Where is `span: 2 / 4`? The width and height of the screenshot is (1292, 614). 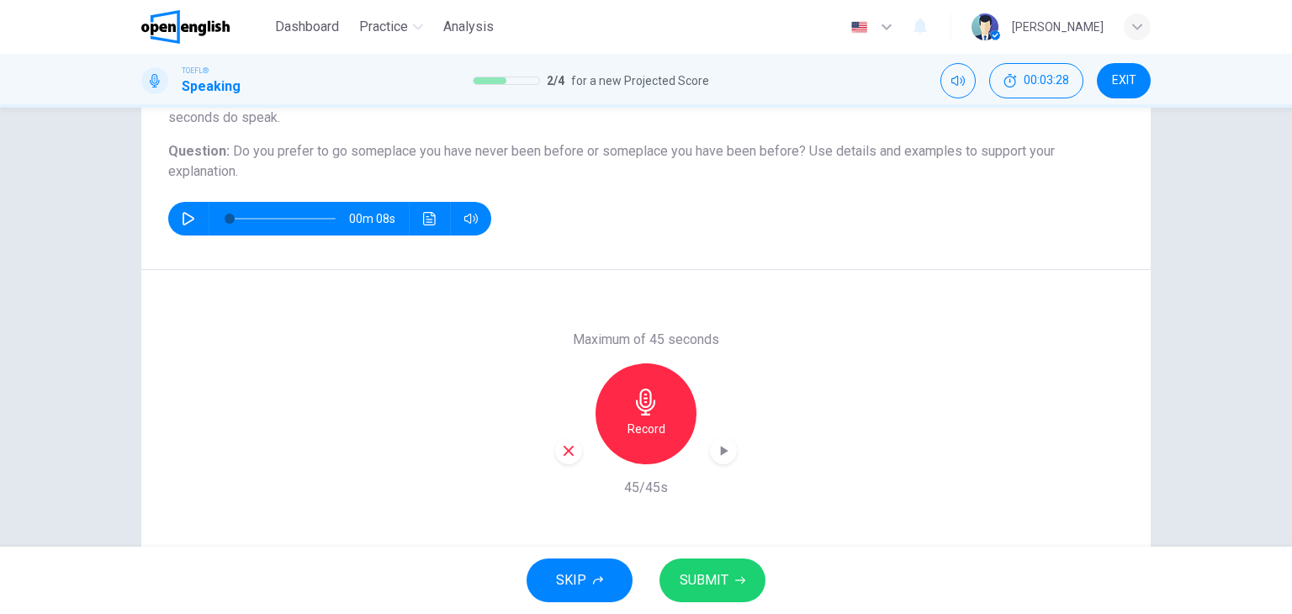 span: 2 / 4 is located at coordinates (555, 81).